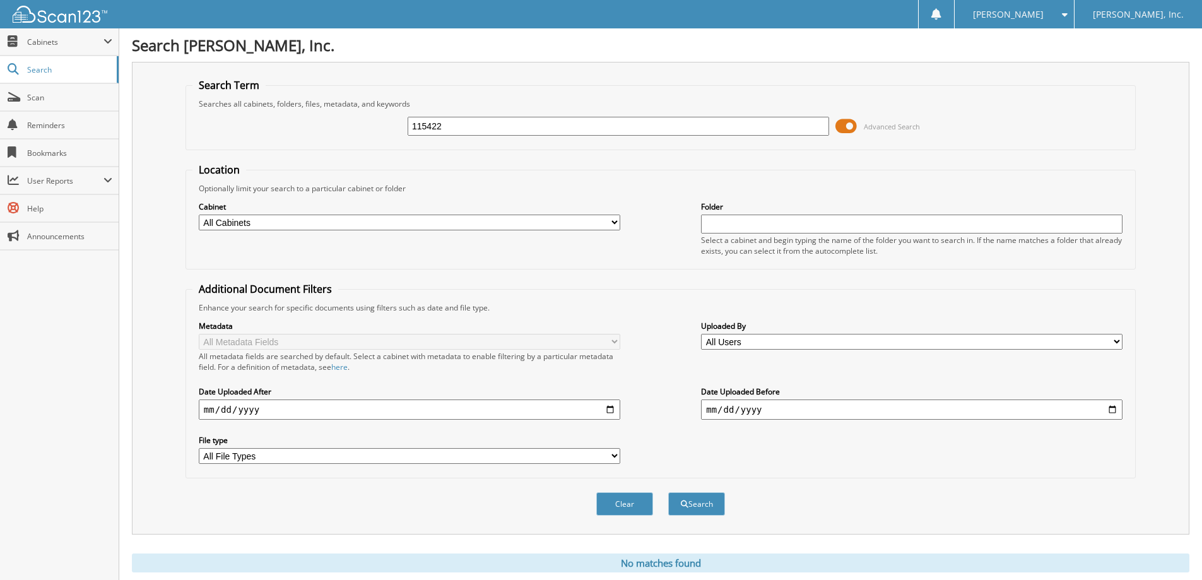 The image size is (1202, 580). Describe the element at coordinates (410, 440) in the screenshot. I see `label: File type` at that location.